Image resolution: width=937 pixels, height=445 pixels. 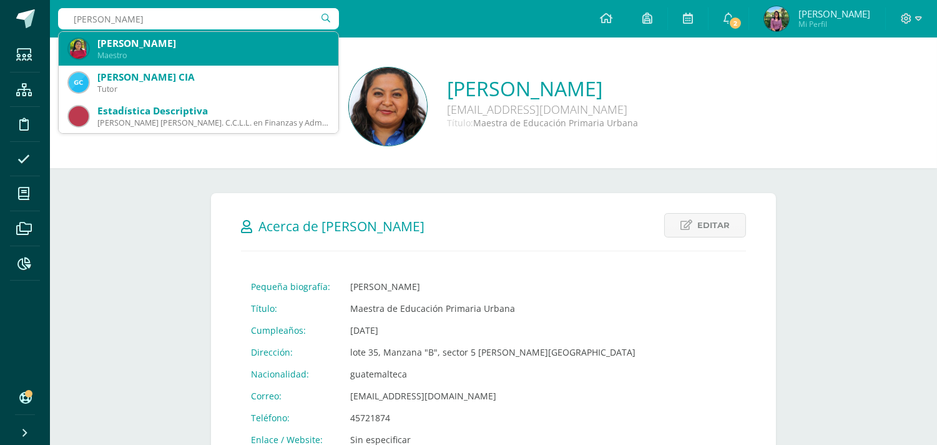 I want to click on input: Busca un usuario..., so click(x=199, y=19).